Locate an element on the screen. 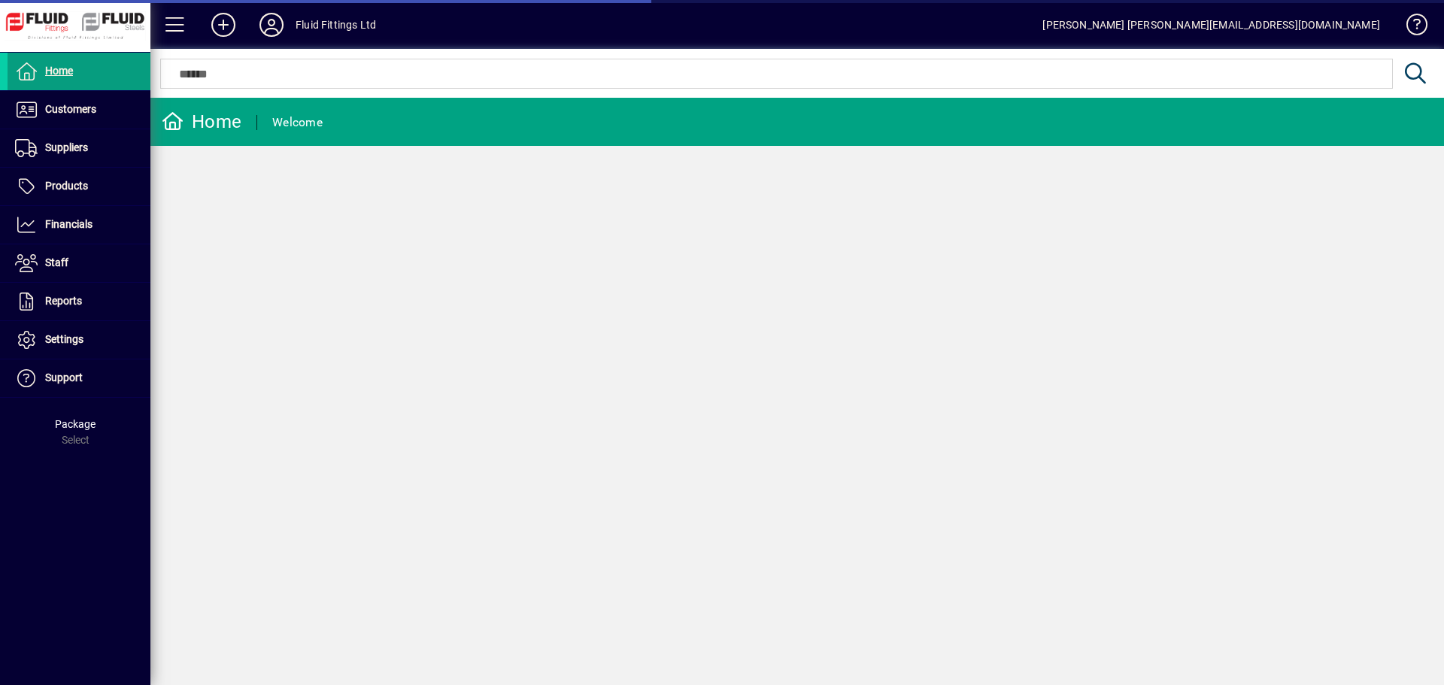 This screenshot has height=685, width=1444. button: Add is located at coordinates (223, 25).